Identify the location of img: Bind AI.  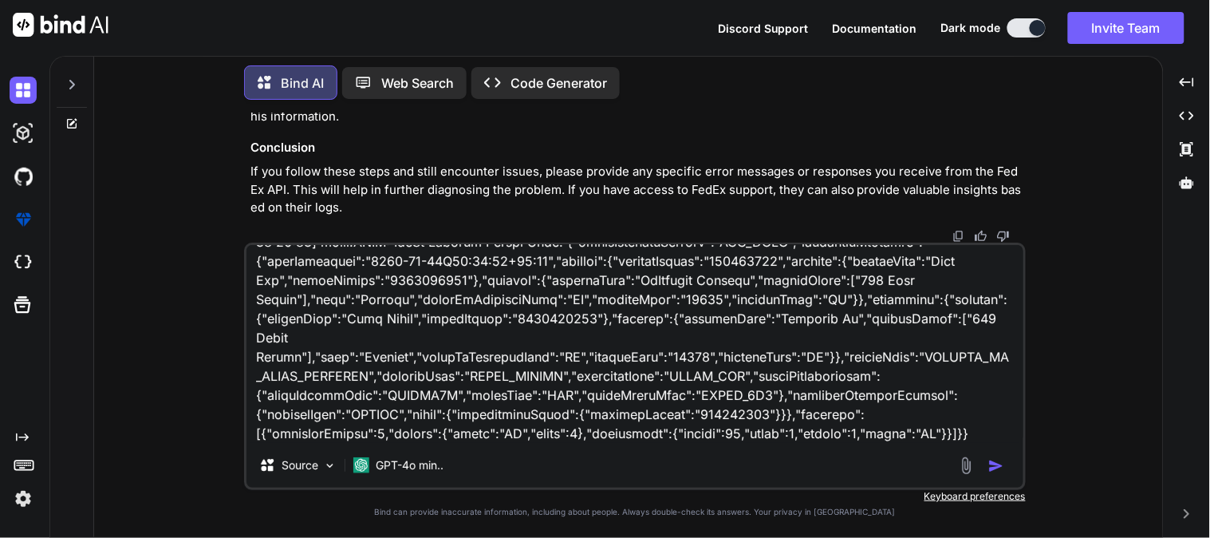
(61, 25).